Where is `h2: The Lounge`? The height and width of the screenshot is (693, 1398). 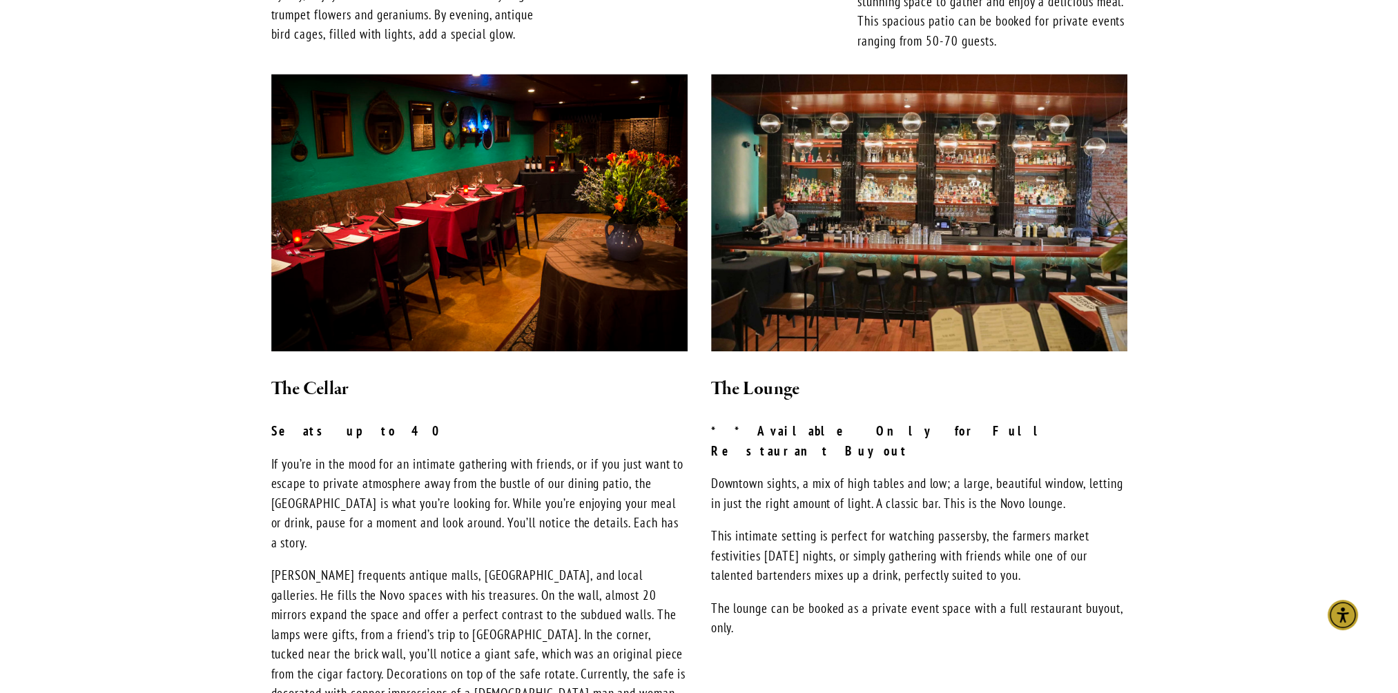
h2: The Lounge is located at coordinates (919, 389).